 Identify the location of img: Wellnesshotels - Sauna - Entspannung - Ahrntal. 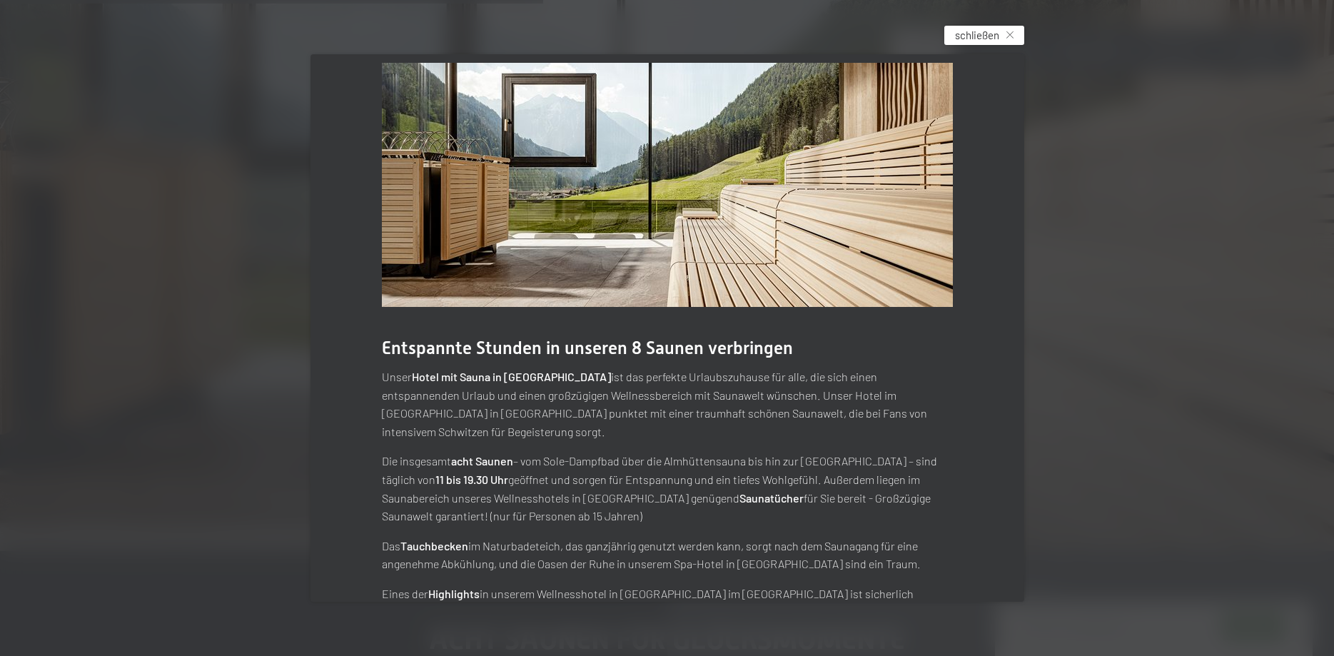
(667, 185).